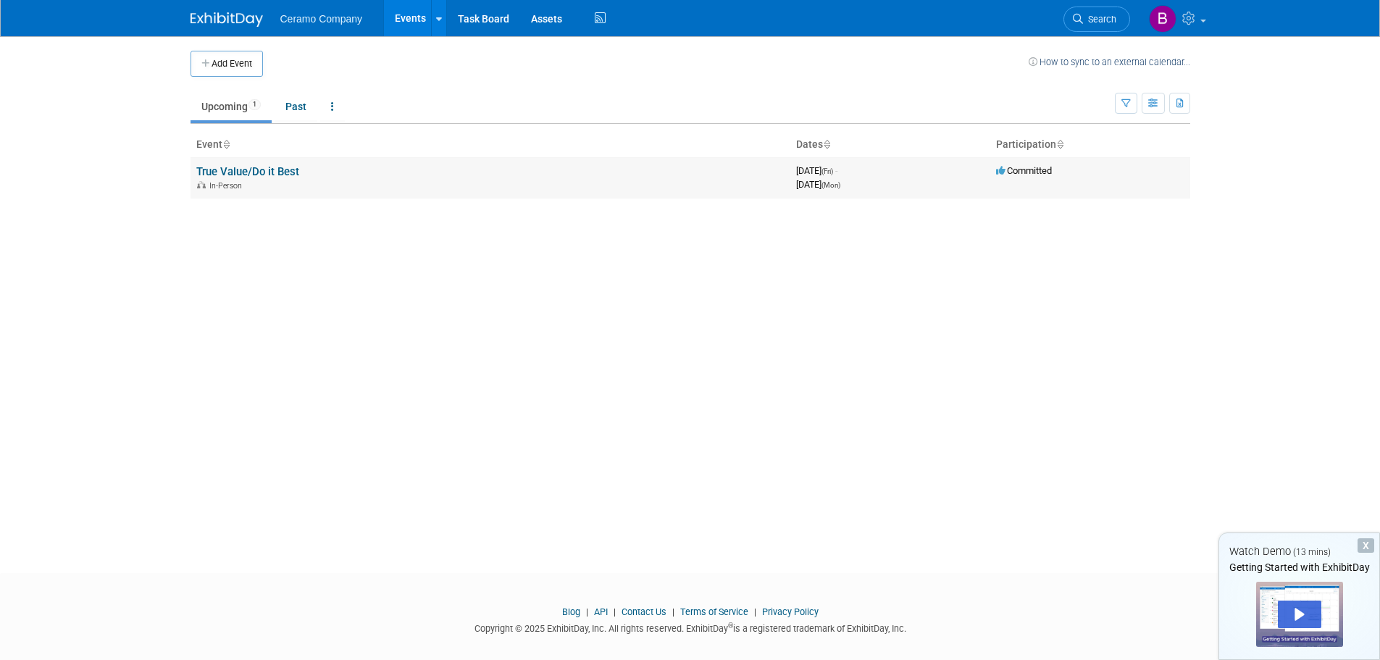  I want to click on a: Terms of Service, so click(714, 611).